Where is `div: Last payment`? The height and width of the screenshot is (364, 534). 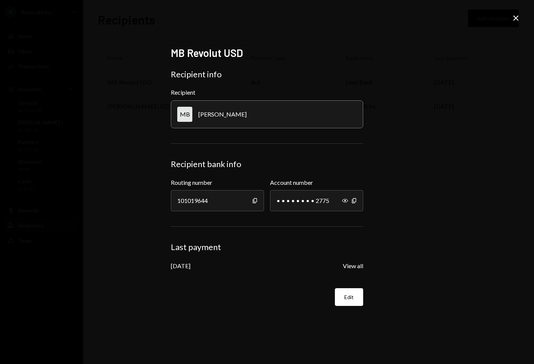
div: Last payment is located at coordinates (267, 247).